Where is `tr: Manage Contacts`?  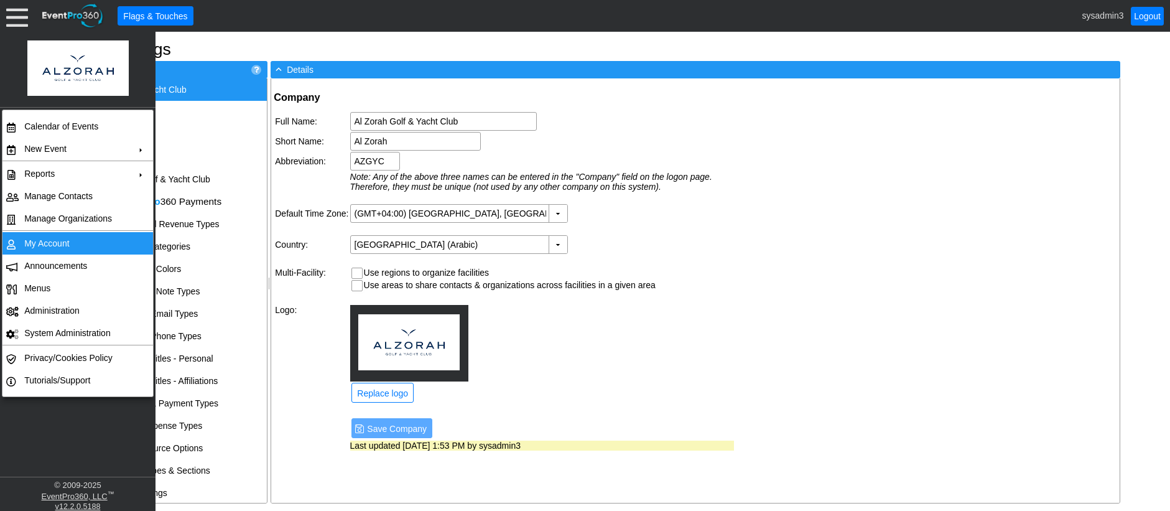 tr: Manage Contacts is located at coordinates (78, 196).